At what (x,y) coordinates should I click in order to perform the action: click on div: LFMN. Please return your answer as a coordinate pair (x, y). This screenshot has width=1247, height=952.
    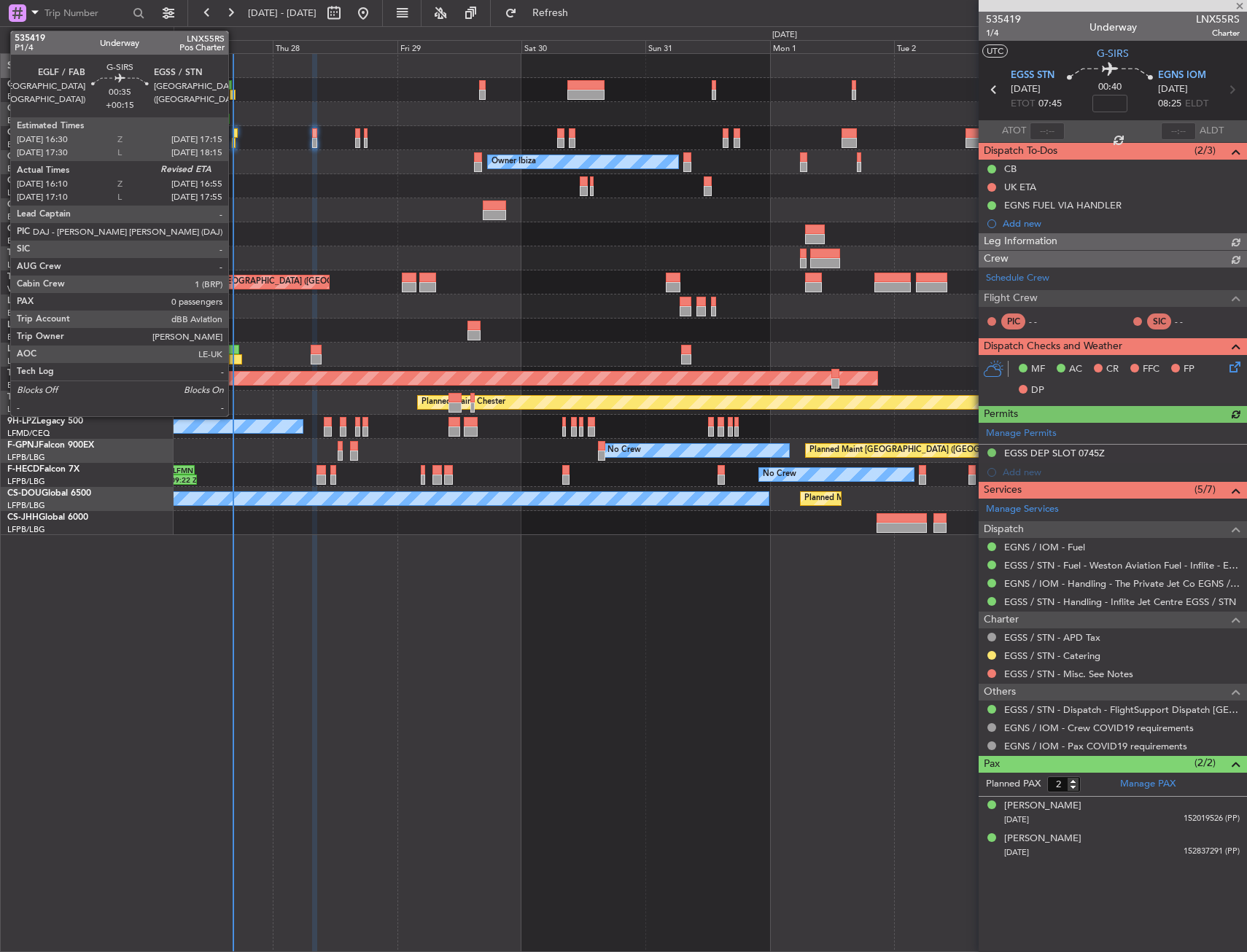
    Looking at the image, I should click on (180, 470).